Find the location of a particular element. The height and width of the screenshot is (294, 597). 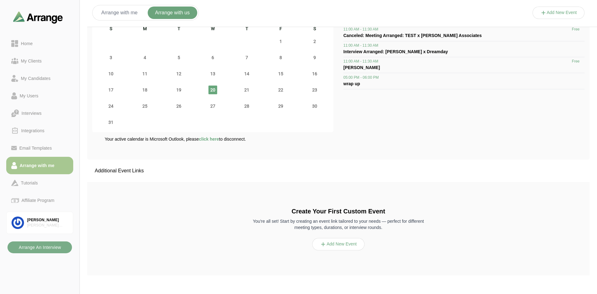

span: Tuesday, August 5, 2025 is located at coordinates (179, 58).